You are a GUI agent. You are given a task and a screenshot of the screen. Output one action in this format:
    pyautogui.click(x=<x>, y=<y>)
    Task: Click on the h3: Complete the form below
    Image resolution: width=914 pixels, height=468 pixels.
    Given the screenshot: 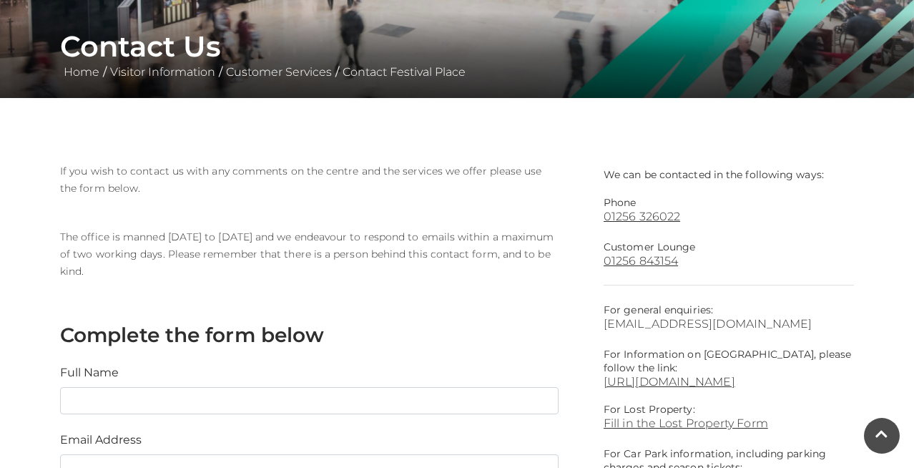 What is the action you would take?
    pyautogui.click(x=309, y=335)
    